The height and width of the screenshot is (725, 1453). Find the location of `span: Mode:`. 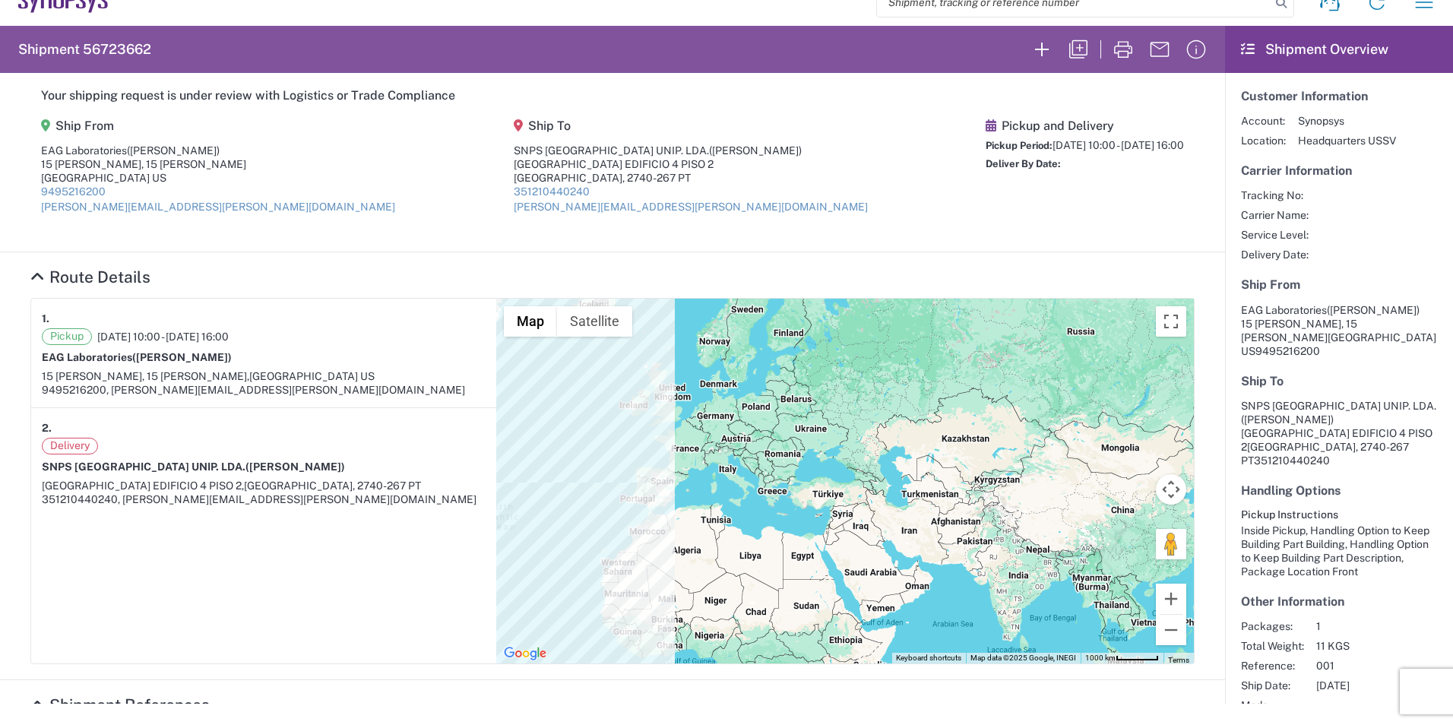

span: Mode: is located at coordinates (1272, 705).